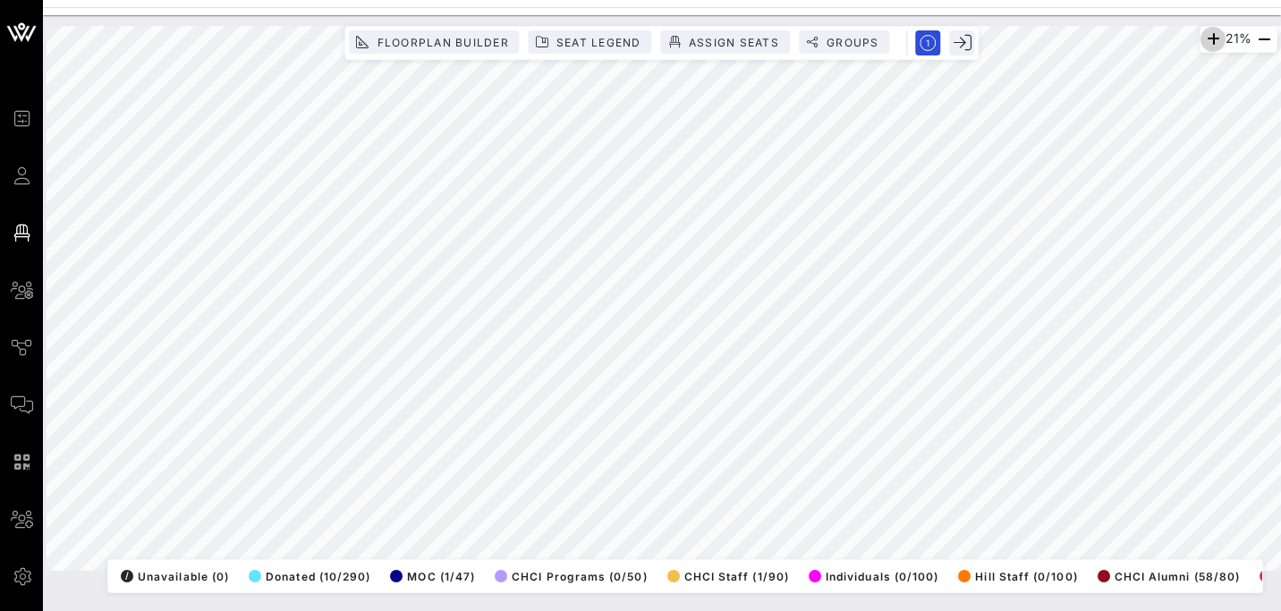  What do you see at coordinates (307, 576) in the screenshot?
I see `button: Donated (10/290)` at bounding box center [307, 576].